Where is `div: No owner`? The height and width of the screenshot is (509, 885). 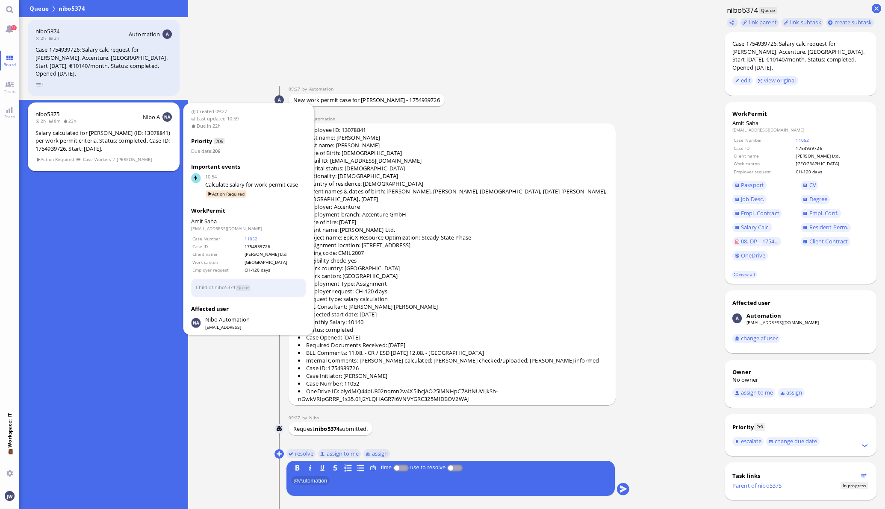 div: No owner is located at coordinates (800, 380).